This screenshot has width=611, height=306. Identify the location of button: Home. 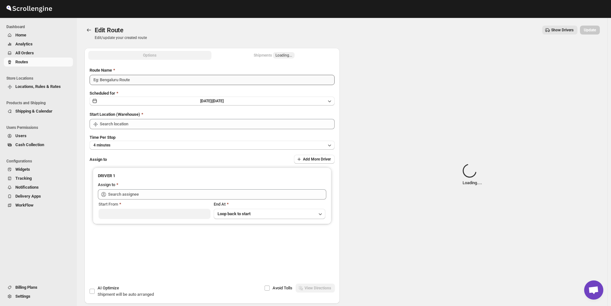
(38, 35).